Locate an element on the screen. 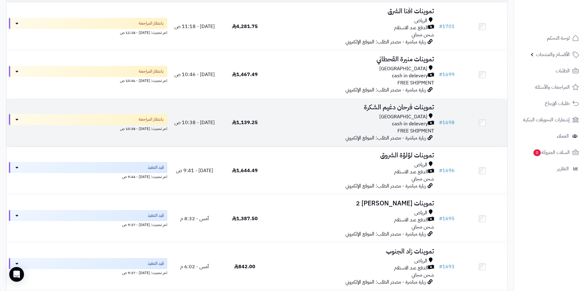 This screenshot has height=291, width=586. a: العملاء is located at coordinates (550, 136).